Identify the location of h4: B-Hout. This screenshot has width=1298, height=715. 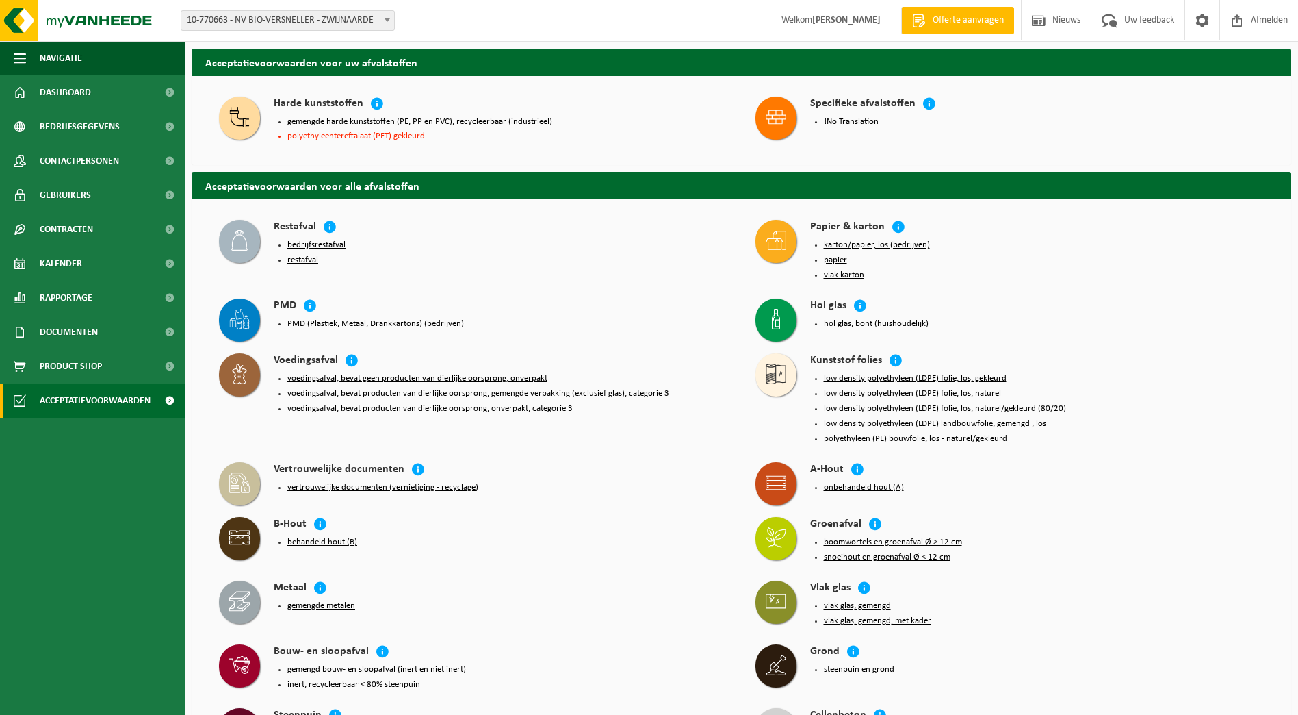
(290, 524).